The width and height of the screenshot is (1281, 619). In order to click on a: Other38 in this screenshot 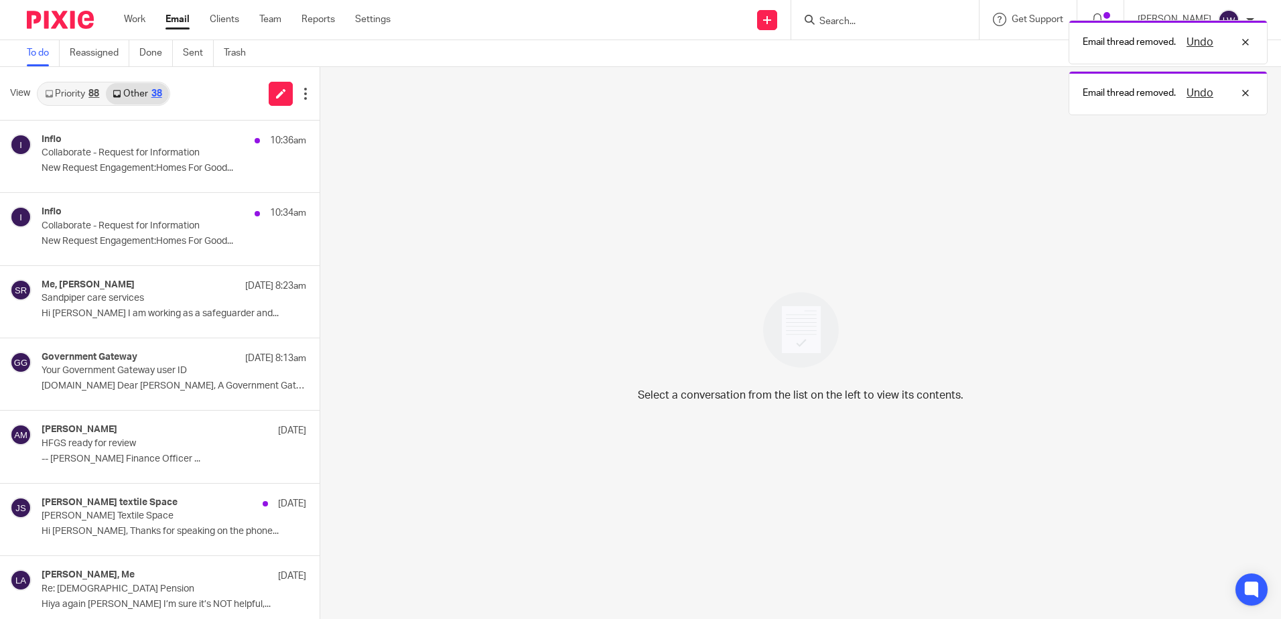, I will do `click(137, 94)`.